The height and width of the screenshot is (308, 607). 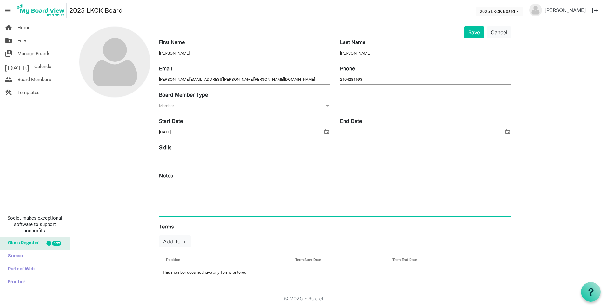 I want to click on label: First Name, so click(x=172, y=42).